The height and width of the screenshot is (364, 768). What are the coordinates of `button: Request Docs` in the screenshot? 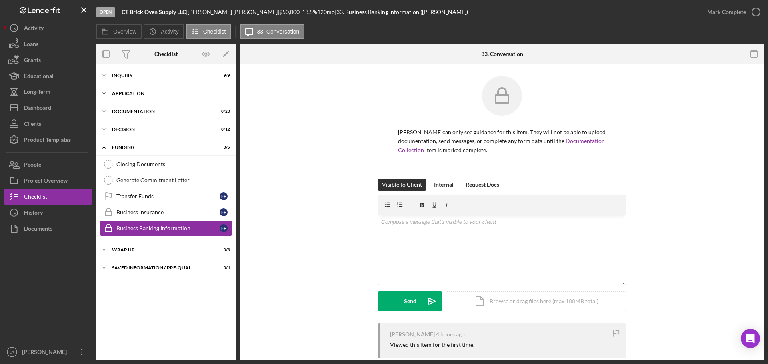 It's located at (482, 185).